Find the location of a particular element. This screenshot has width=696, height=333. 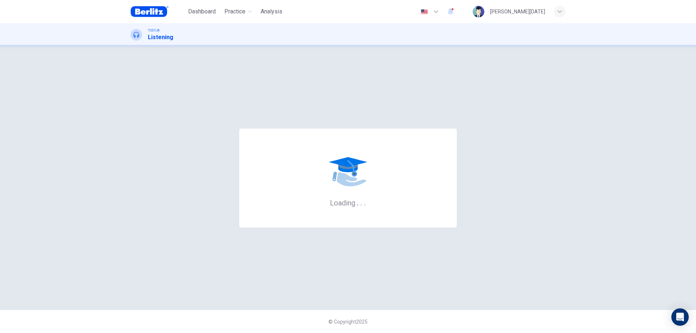

div: Open Intercom Messenger is located at coordinates (680, 317).